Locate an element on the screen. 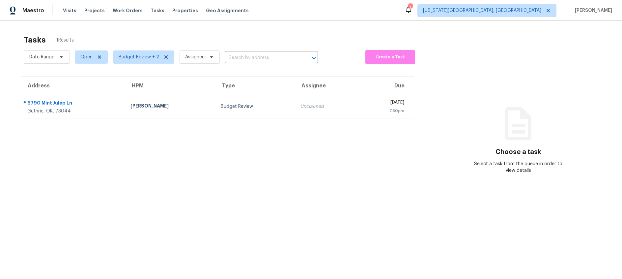  div: Budget Review is located at coordinates (255, 106).